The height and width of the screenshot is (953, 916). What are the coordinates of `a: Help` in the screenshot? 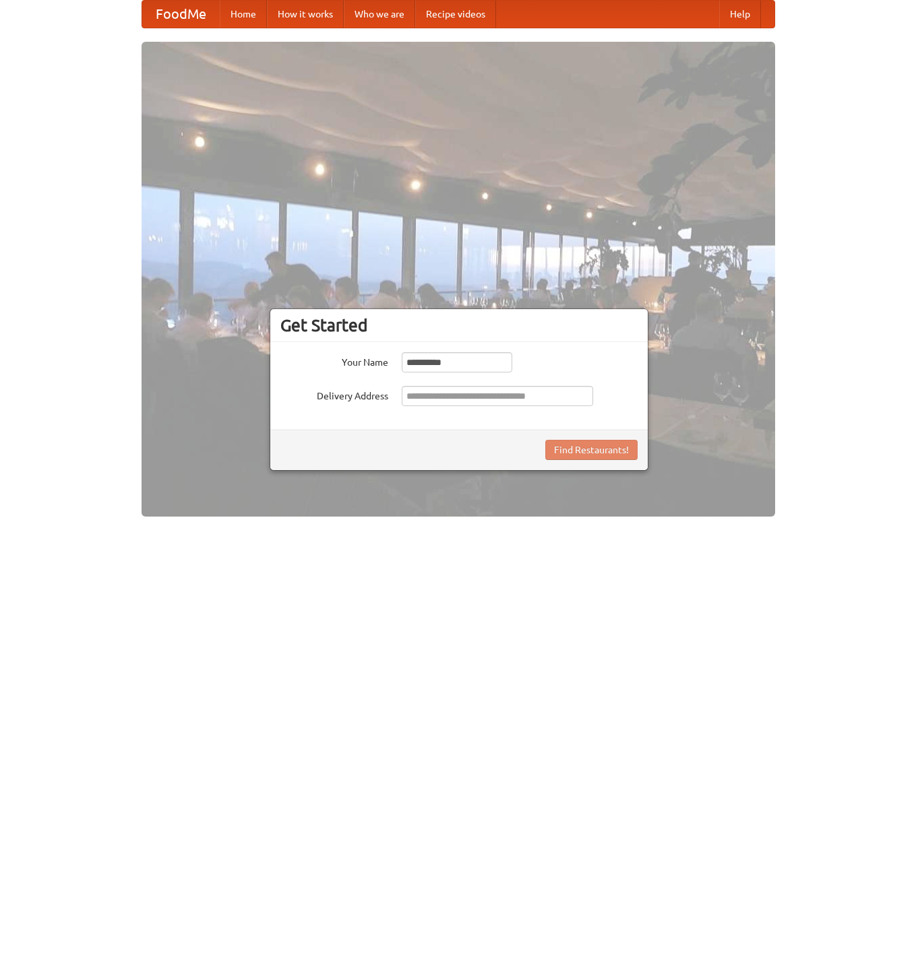 It's located at (740, 14).